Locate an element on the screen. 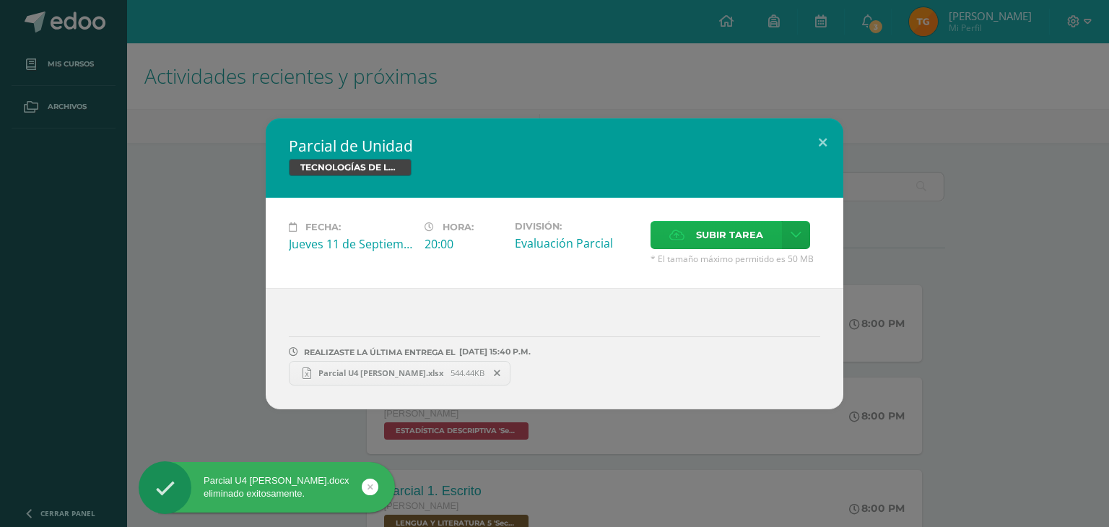 The image size is (1109, 527). label: División: is located at coordinates (577, 226).